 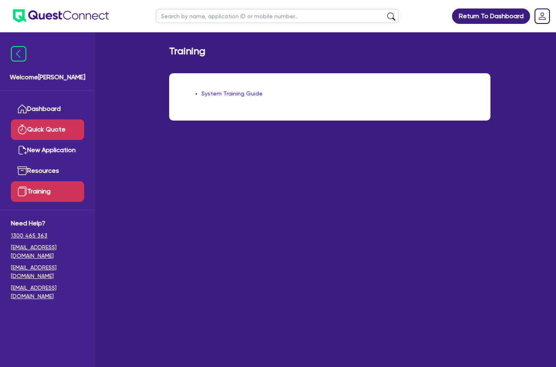 What do you see at coordinates (19, 54) in the screenshot?
I see `img: icon-menu-close` at bounding box center [19, 54].